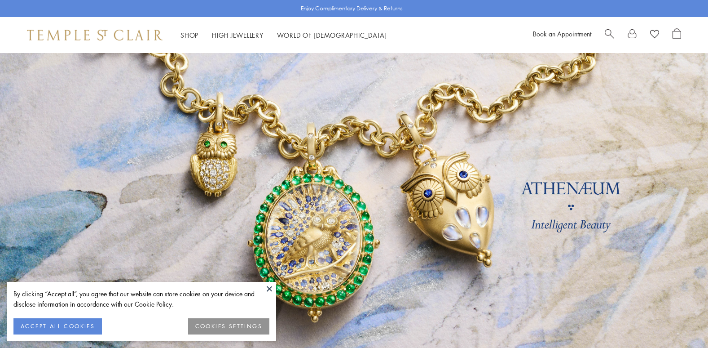 Image resolution: width=708 pixels, height=348 pixels. I want to click on button: COOKIES SETTINGS, so click(229, 326).